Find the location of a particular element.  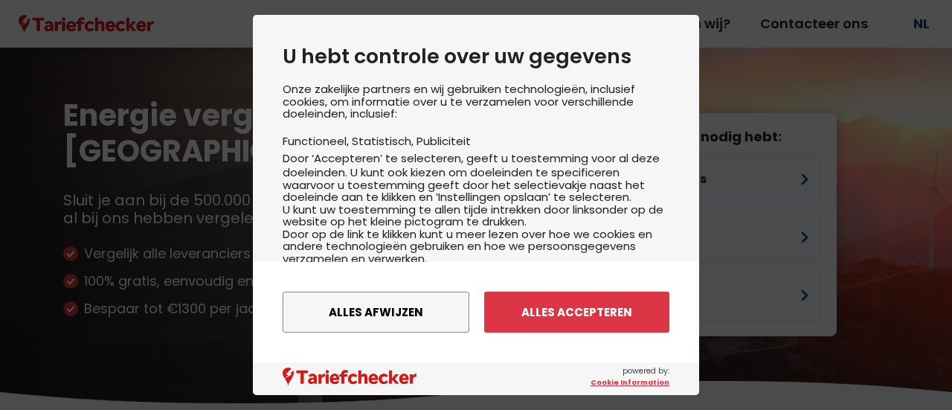

h2: U hebt controle over uw gegevens is located at coordinates (476, 57).